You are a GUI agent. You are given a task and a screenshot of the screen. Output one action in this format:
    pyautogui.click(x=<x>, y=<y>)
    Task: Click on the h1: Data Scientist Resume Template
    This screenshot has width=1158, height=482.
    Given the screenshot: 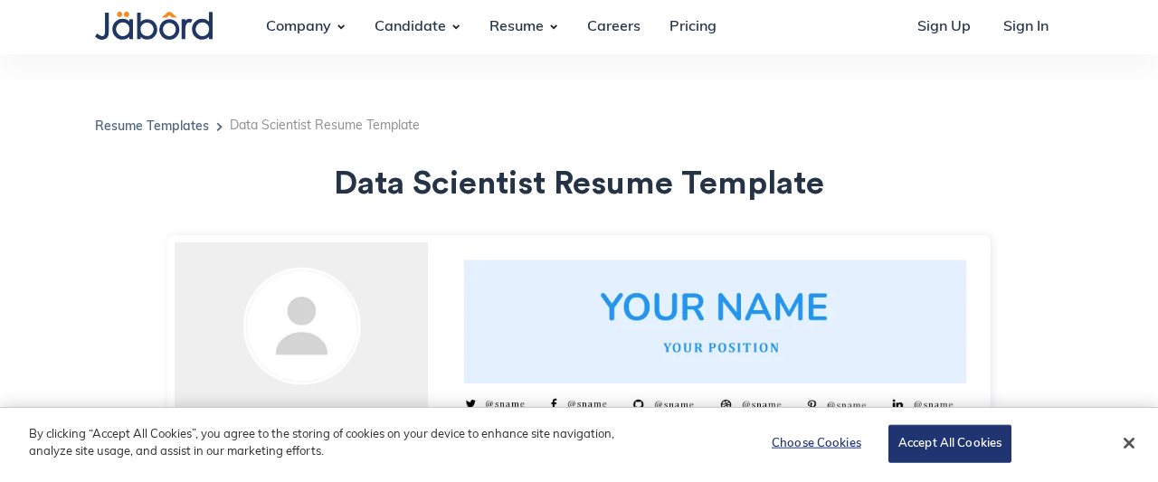 What is the action you would take?
    pyautogui.click(x=579, y=185)
    